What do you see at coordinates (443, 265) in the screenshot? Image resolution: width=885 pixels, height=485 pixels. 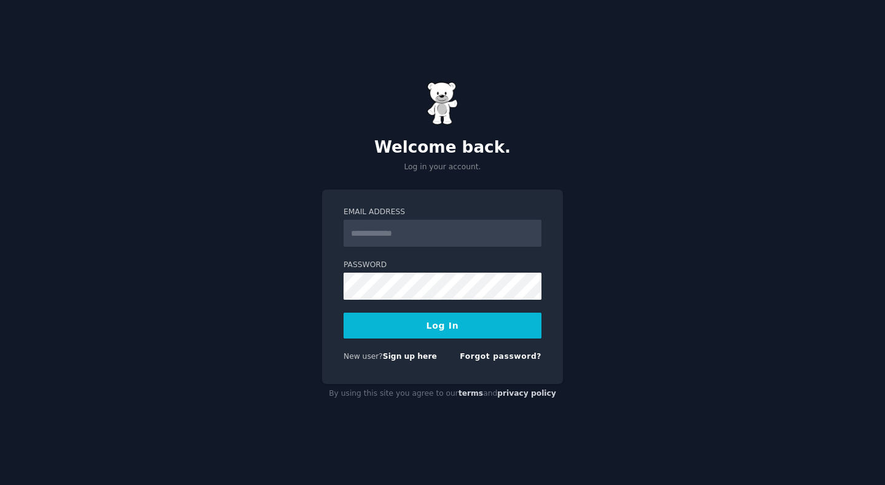 I see `label: Password` at bounding box center [443, 265].